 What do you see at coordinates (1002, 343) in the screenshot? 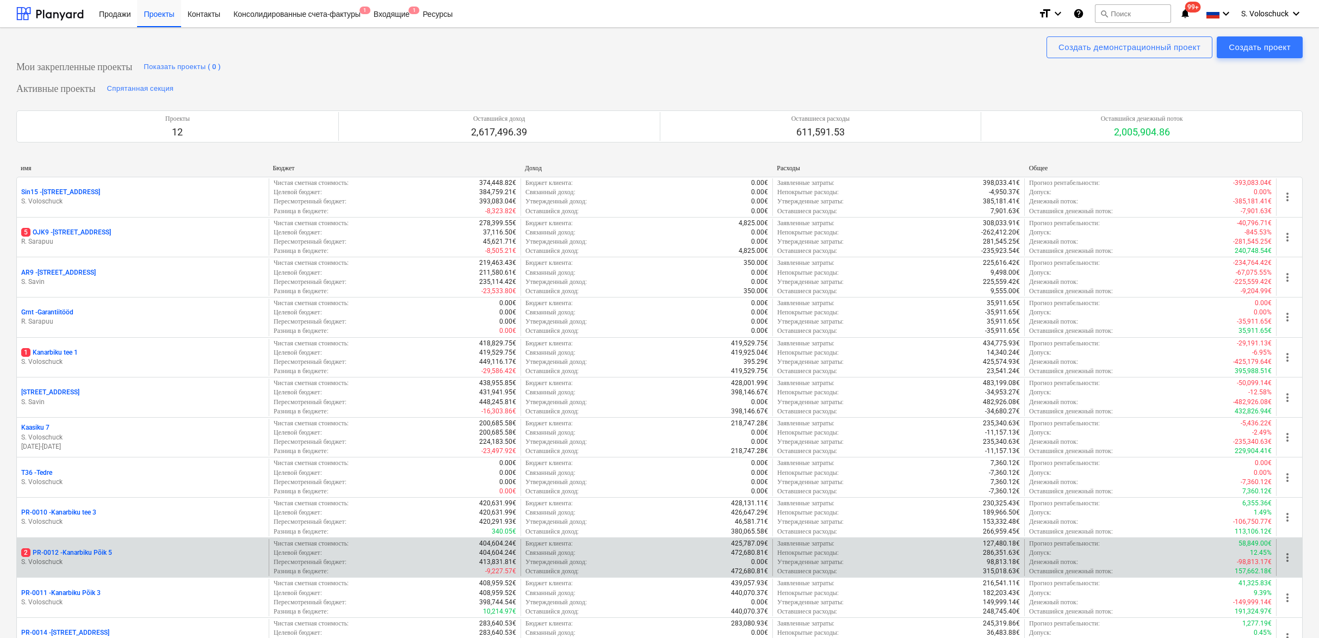
I see `p: 434,775.93€` at bounding box center [1002, 343].